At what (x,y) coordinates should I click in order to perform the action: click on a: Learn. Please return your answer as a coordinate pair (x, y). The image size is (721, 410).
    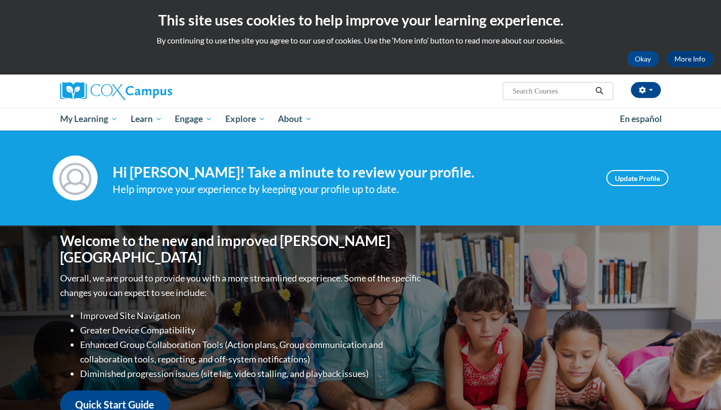
    Looking at the image, I should click on (146, 119).